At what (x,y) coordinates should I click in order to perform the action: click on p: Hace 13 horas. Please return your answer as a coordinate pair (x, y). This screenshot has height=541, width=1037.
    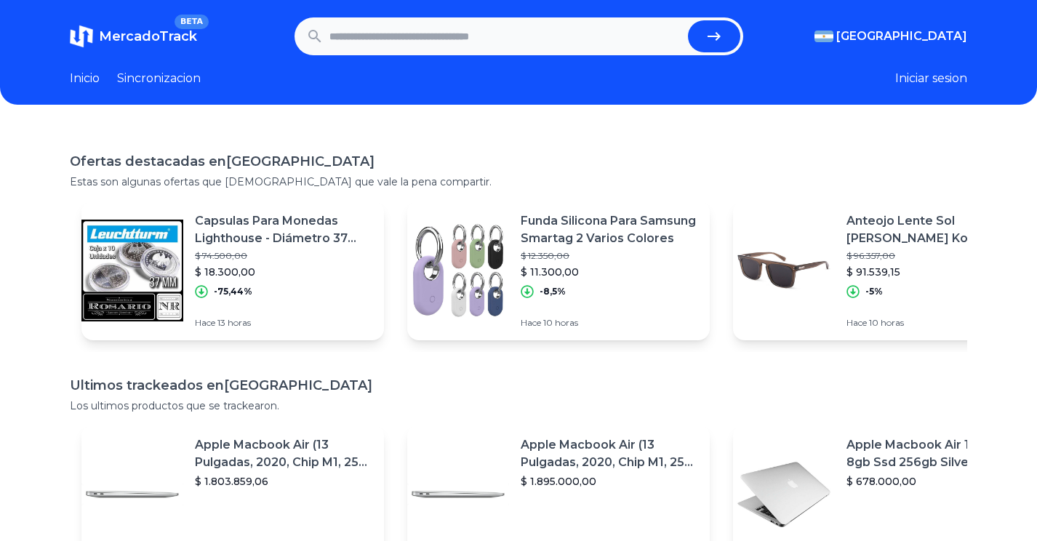
    Looking at the image, I should click on (284, 323).